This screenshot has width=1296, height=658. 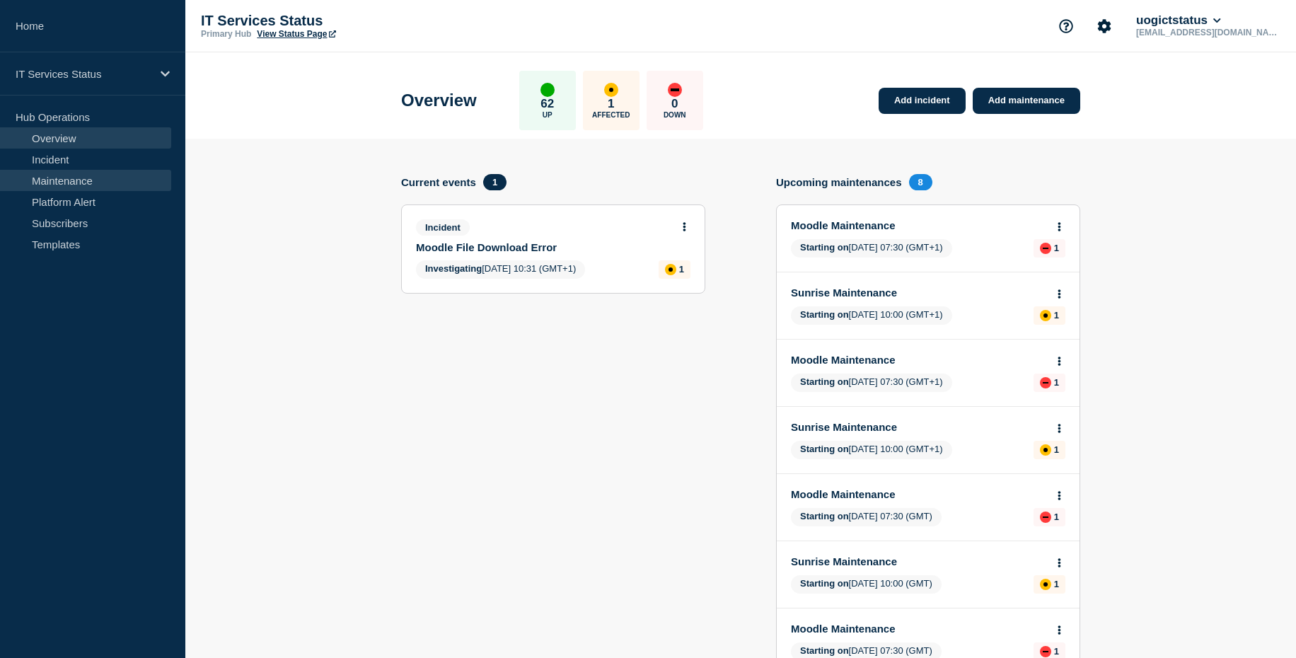 I want to click on button: Support, so click(x=1066, y=26).